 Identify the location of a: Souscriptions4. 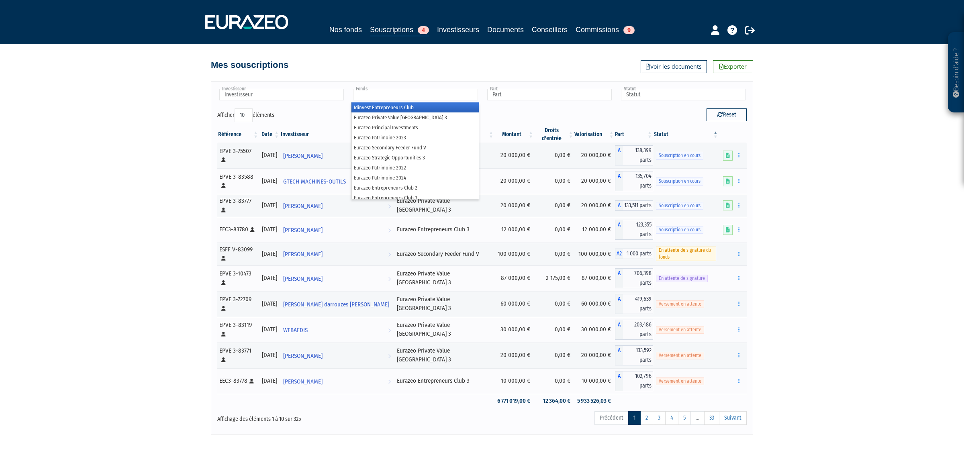
(399, 30).